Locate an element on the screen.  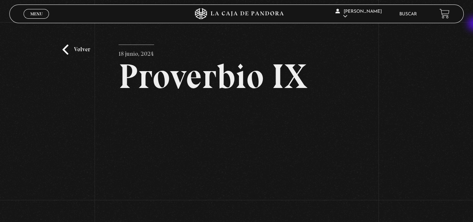
a: Volver is located at coordinates (76, 49).